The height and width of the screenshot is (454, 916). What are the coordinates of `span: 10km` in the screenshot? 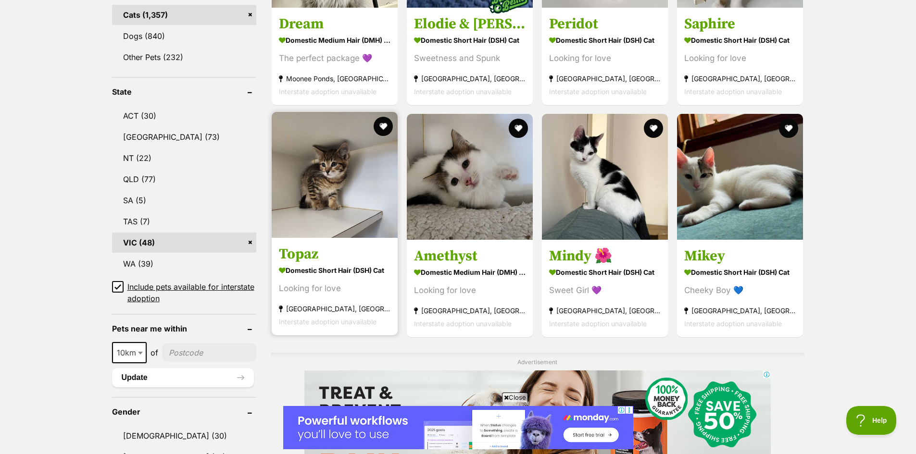 It's located at (129, 353).